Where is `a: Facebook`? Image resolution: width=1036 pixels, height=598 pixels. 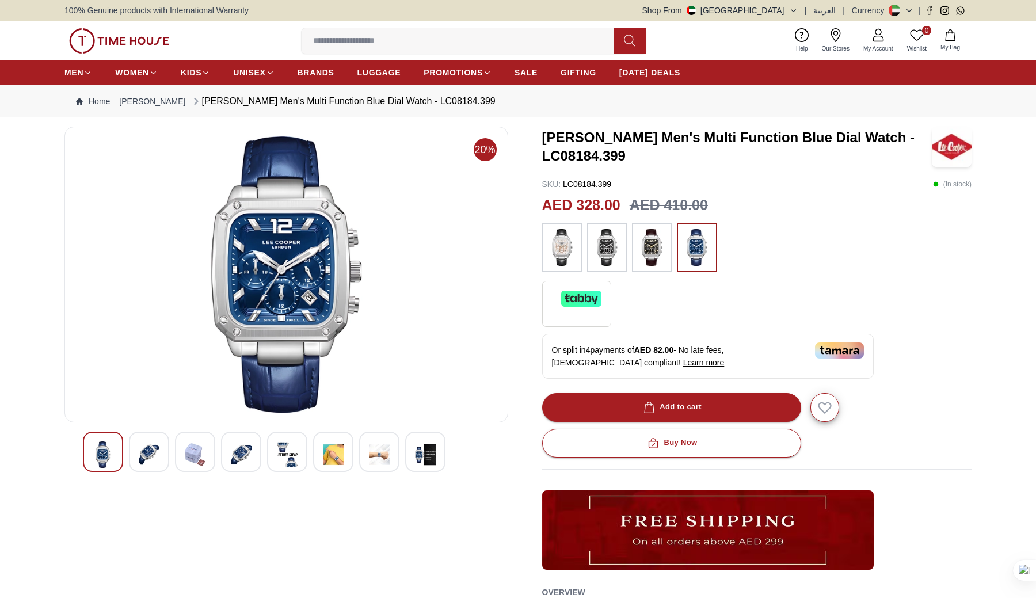 a: Facebook is located at coordinates (929, 10).